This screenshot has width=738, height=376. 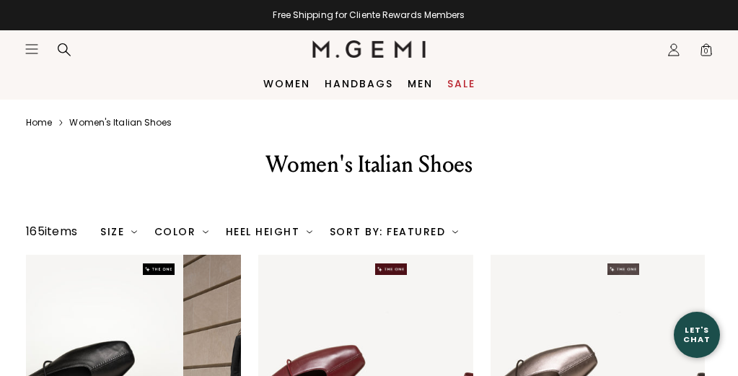 What do you see at coordinates (32, 49) in the screenshot?
I see `button: Open site menu` at bounding box center [32, 49].